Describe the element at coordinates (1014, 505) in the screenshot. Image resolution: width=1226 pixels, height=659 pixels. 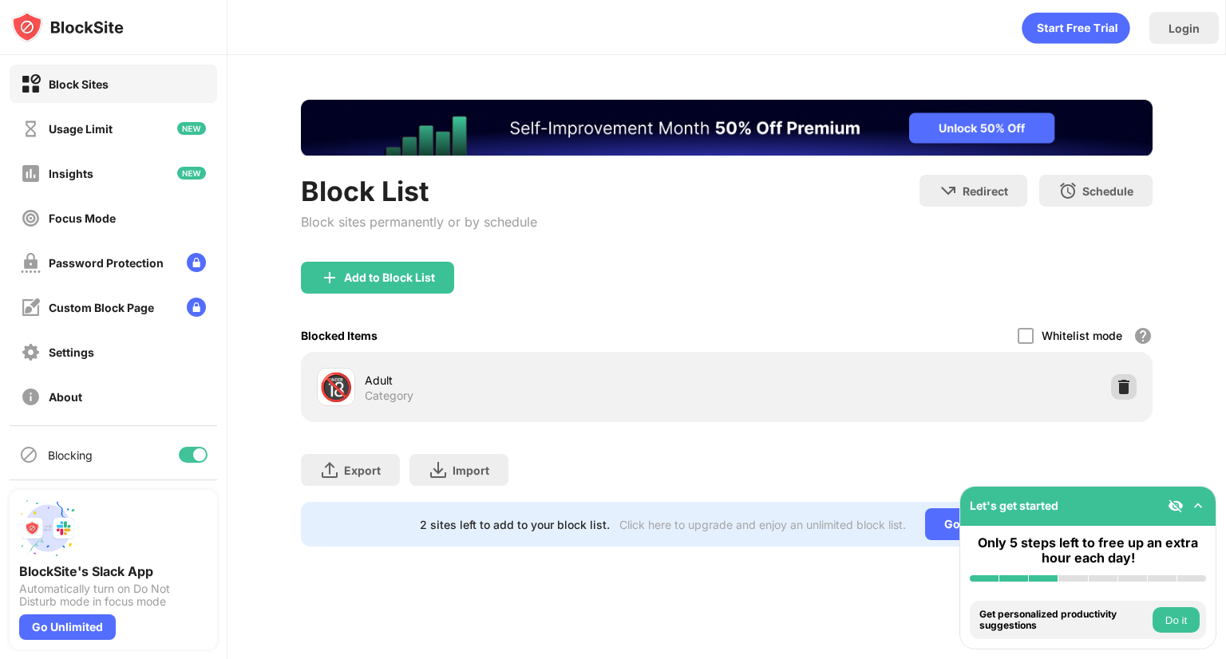
I see `div: Let's get started` at that location.